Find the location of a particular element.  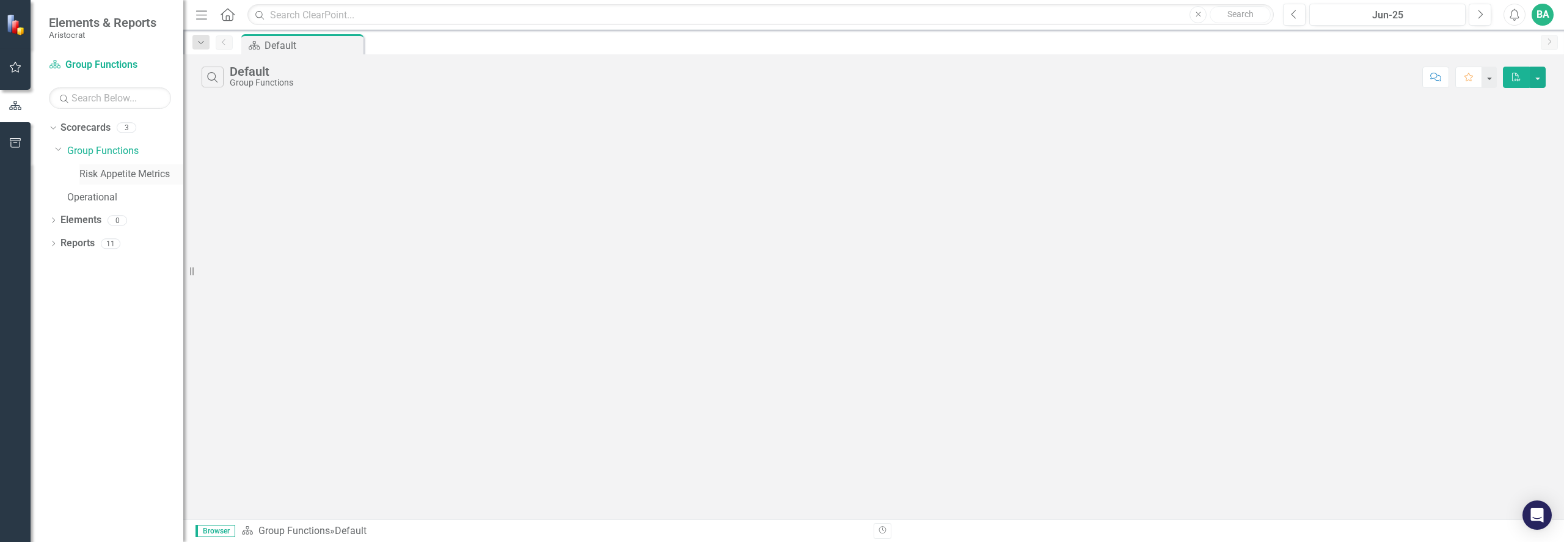

button: Search is located at coordinates (1240, 15).